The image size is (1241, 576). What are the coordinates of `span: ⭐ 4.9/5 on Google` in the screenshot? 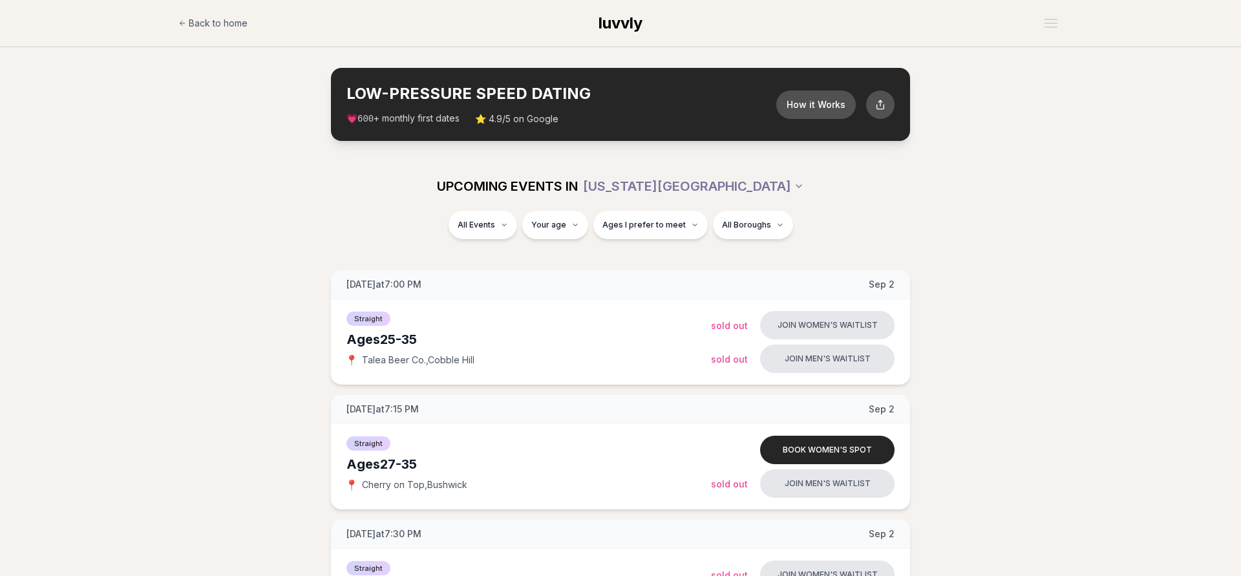 It's located at (516, 119).